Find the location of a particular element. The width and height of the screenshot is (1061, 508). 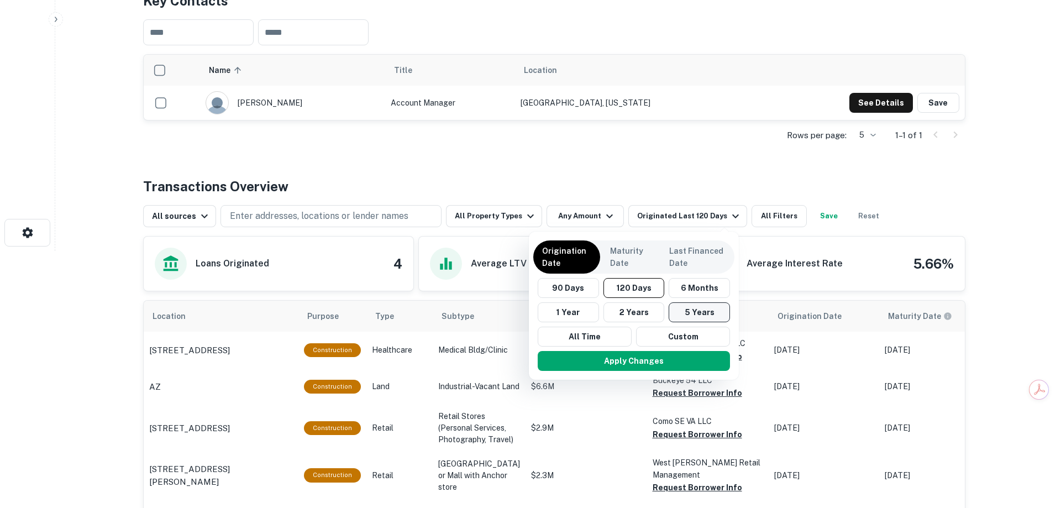

button: 120 Days is located at coordinates (634, 288).